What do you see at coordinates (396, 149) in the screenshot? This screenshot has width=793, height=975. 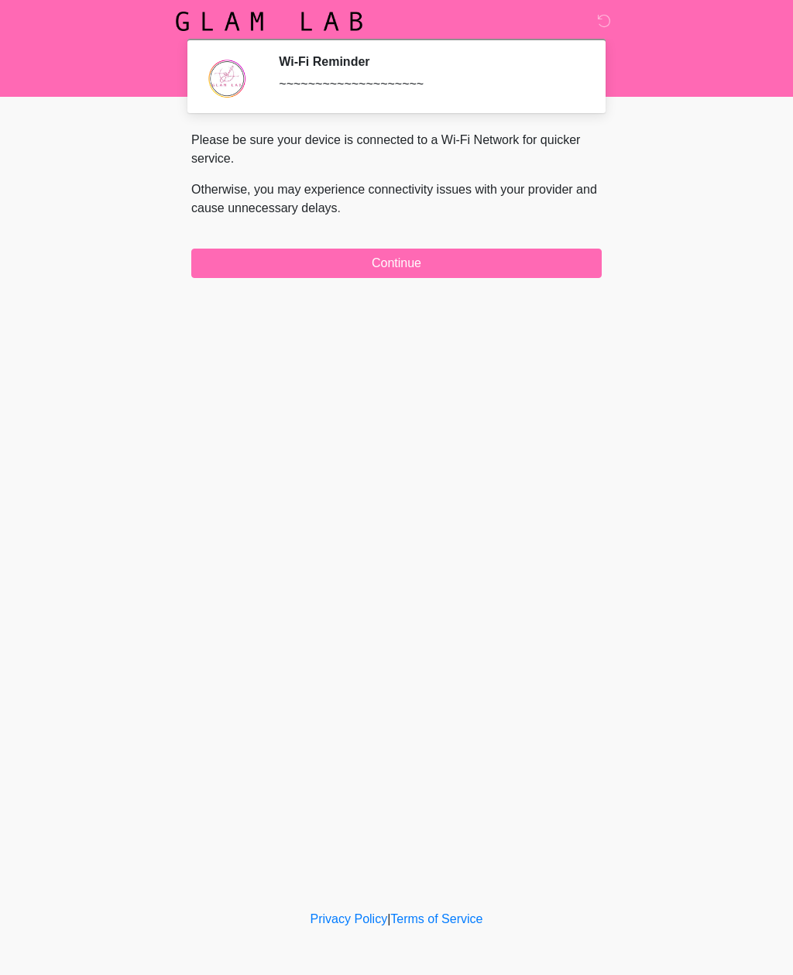 I see `p: Please be sure your device is connected to a Wi-Fi Network for quicker service.` at bounding box center [396, 149].